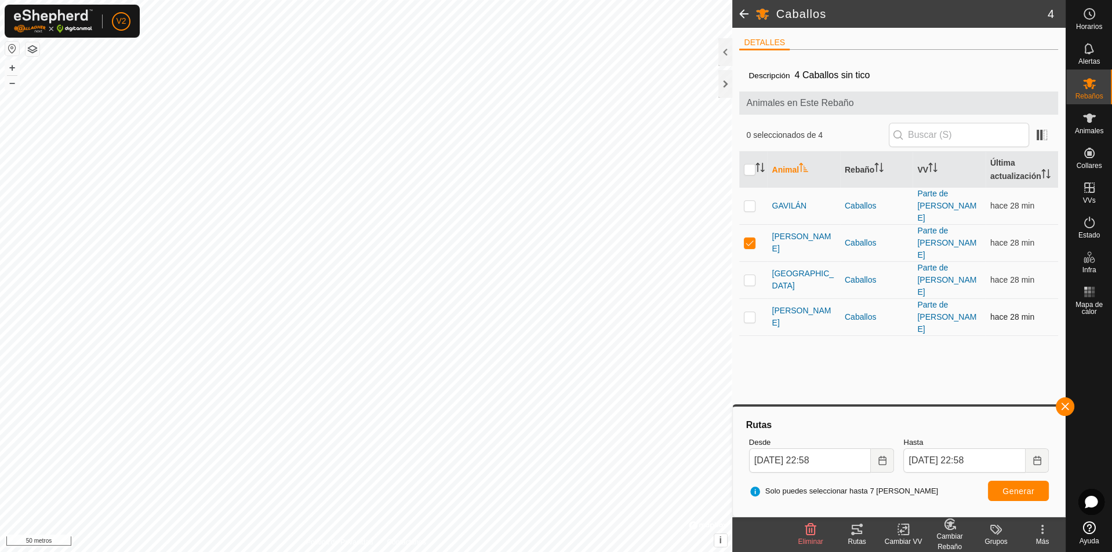 The image size is (1112, 552). What do you see at coordinates (832, 75) in the screenshot?
I see `font: 4 Caballos sin tico` at bounding box center [832, 75].